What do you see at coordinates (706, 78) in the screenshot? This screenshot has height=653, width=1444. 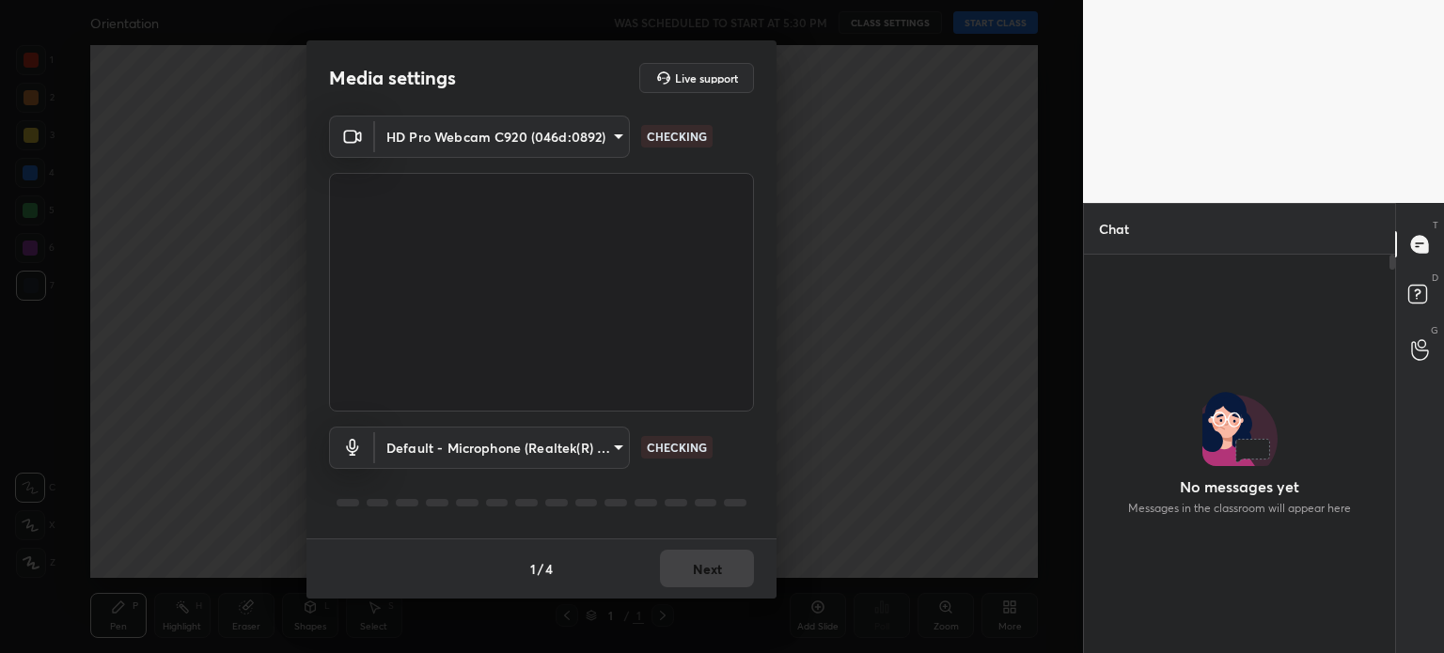 I see `h5: Live support` at bounding box center [706, 78].